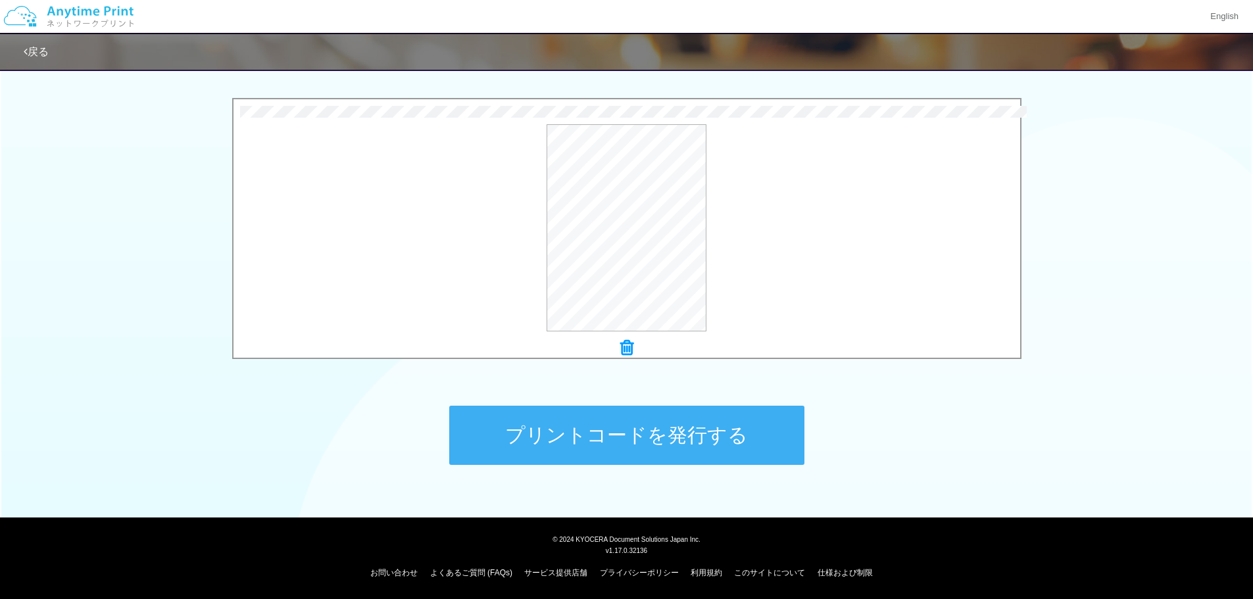 This screenshot has height=599, width=1253. What do you see at coordinates (627, 435) in the screenshot?
I see `button: プリントコードを発行する` at bounding box center [627, 435].